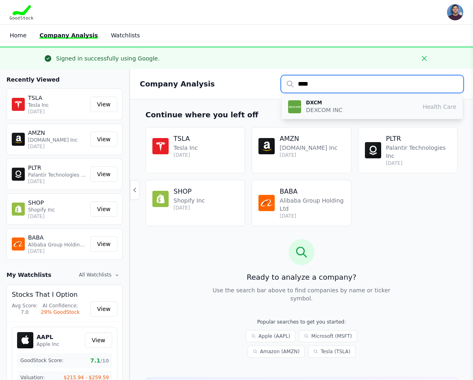 Image resolution: width=473 pixels, height=380 pixels. I want to click on h4: Stocks That I Option, so click(65, 295).